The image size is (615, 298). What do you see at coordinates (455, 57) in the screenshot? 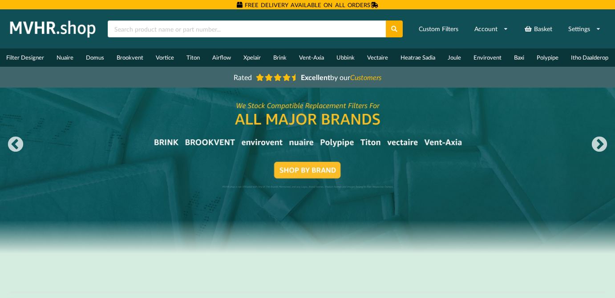
I see `a: Joule` at bounding box center [455, 57].